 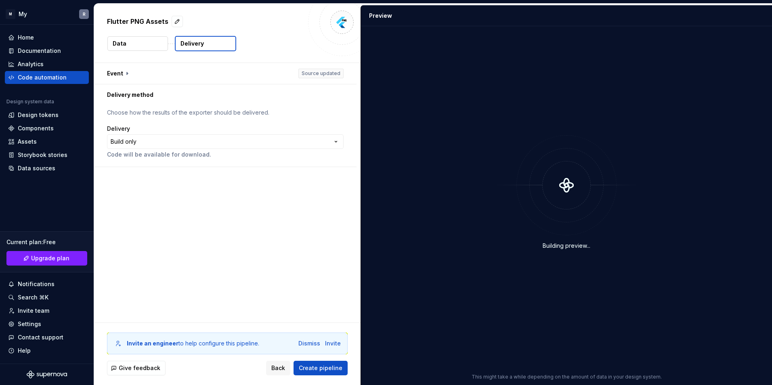 What do you see at coordinates (47, 375) in the screenshot?
I see `a: Supernova Logo` at bounding box center [47, 375].